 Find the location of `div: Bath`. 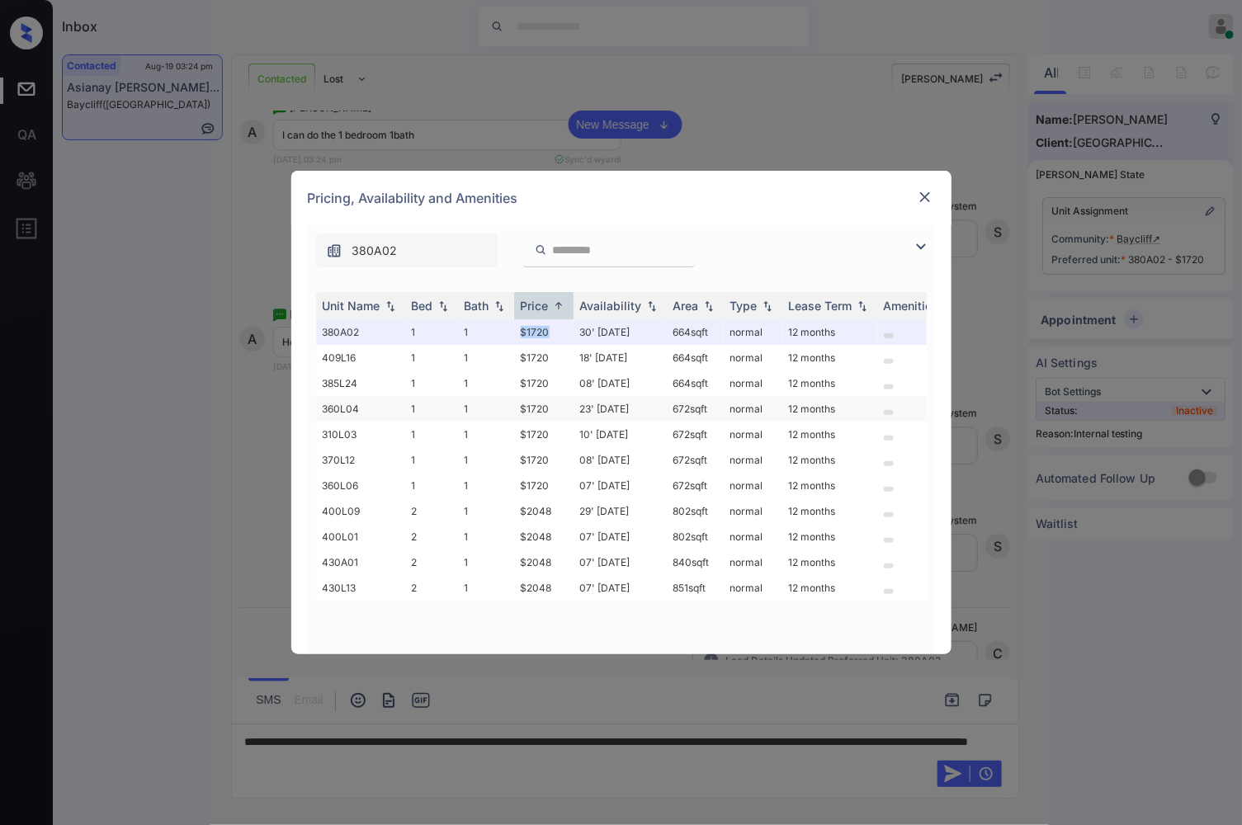

div: Bath is located at coordinates (477, 305).